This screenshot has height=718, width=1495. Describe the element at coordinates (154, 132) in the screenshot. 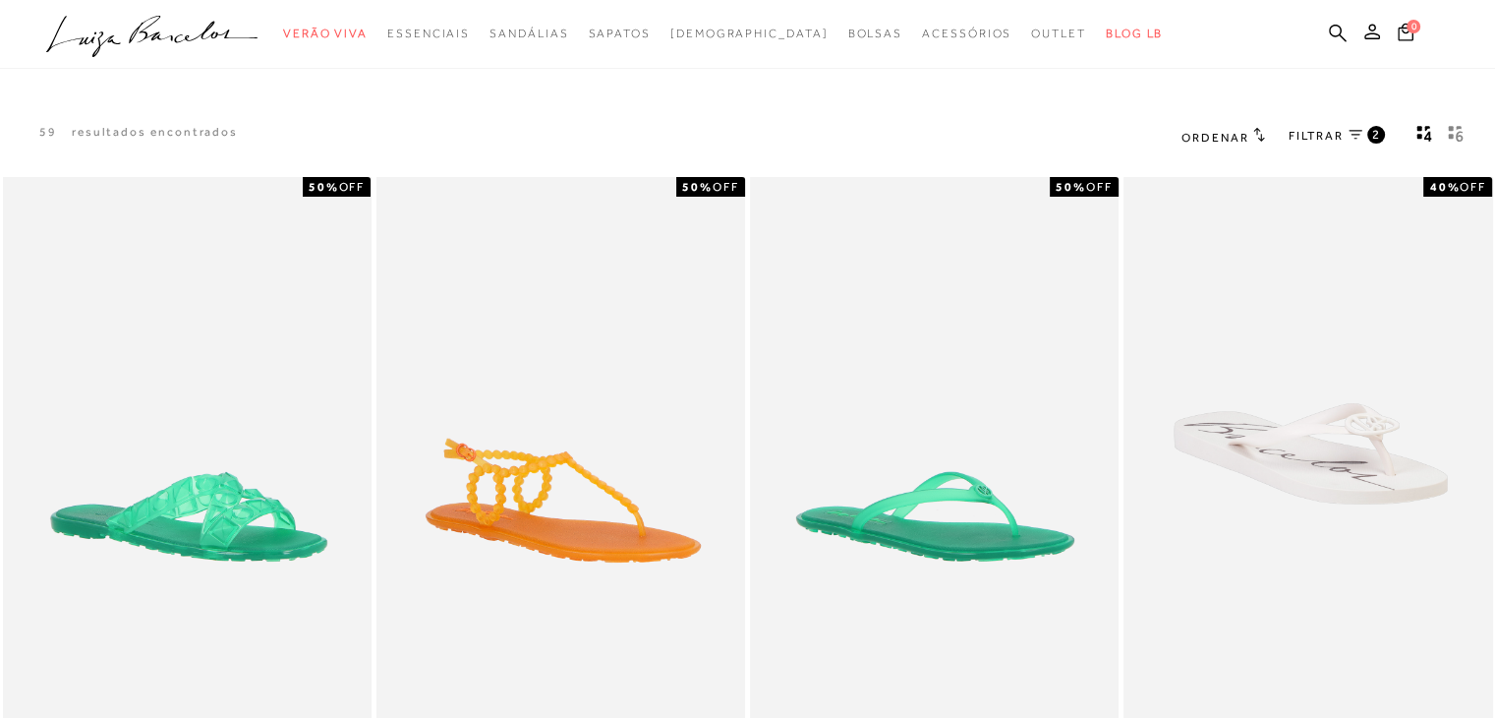

I see `p: resultados encontrados` at that location.